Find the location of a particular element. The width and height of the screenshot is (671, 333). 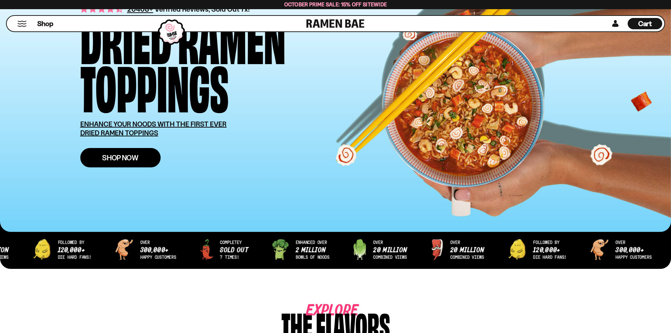

a: Shop is located at coordinates (45, 24).